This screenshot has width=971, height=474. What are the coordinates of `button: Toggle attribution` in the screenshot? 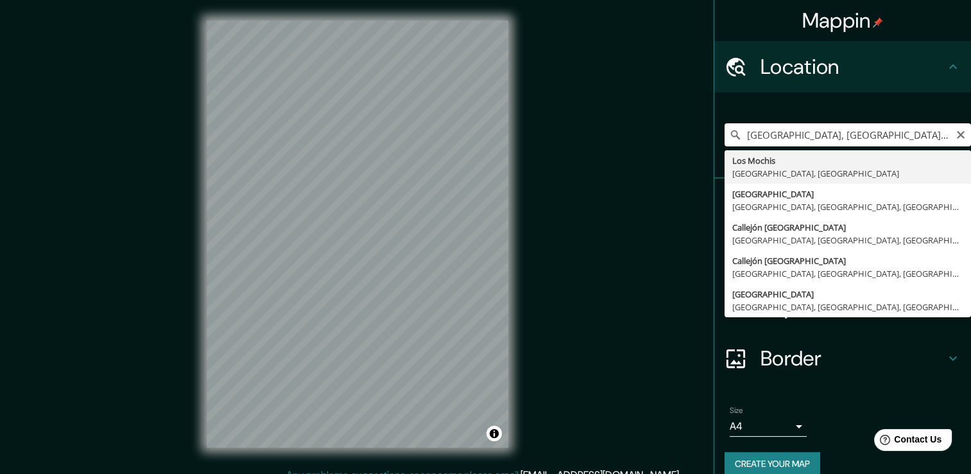 It's located at (494, 433).